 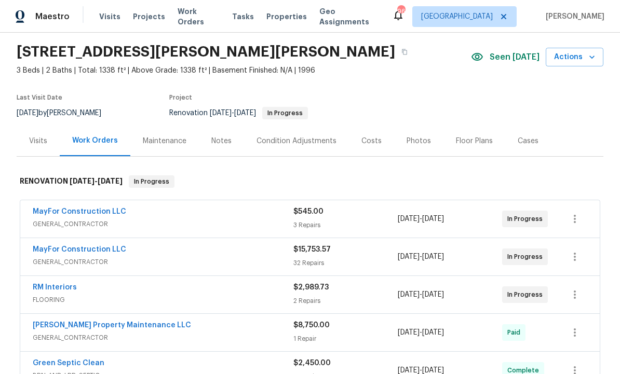 What do you see at coordinates (39, 98) in the screenshot?
I see `span: Last Visit Date` at bounding box center [39, 98].